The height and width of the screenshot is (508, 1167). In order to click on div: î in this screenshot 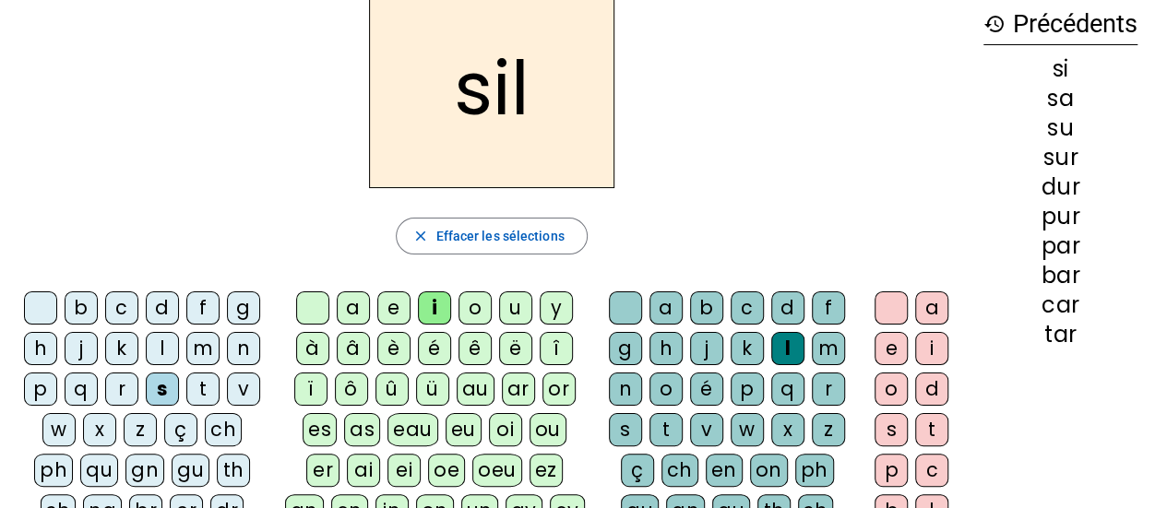, I will do `click(556, 349)`.